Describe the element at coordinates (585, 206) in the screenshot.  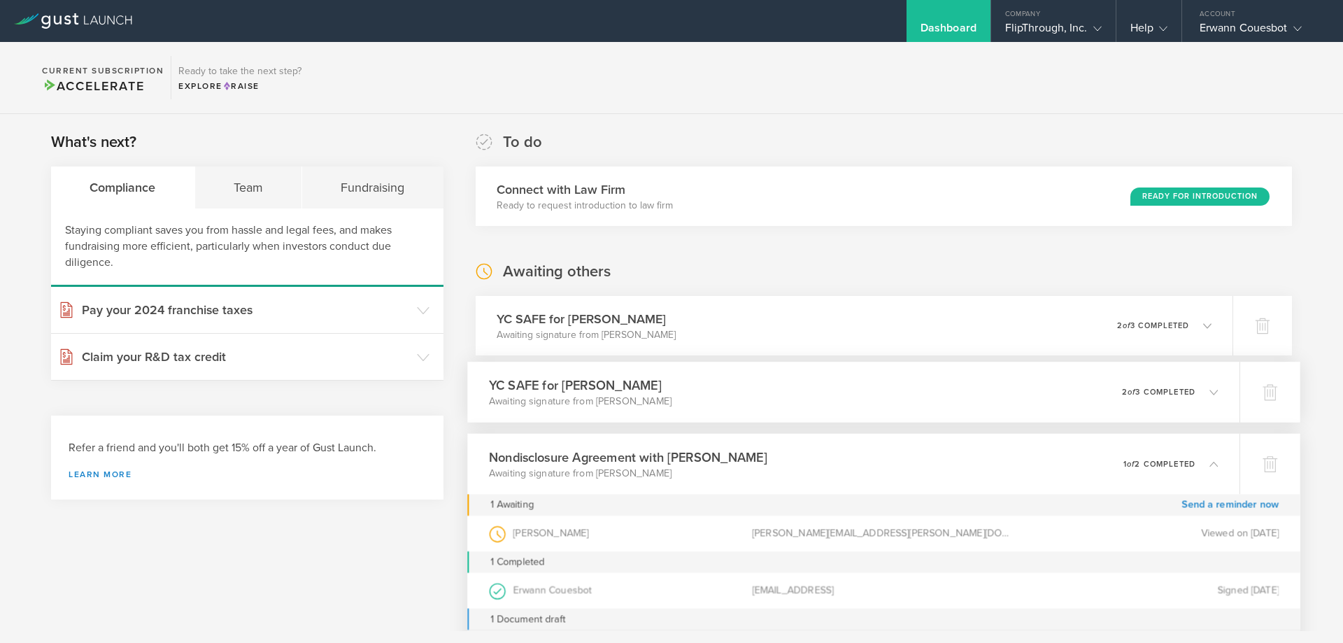
I see `p: Ready to request introduction to law firm` at that location.